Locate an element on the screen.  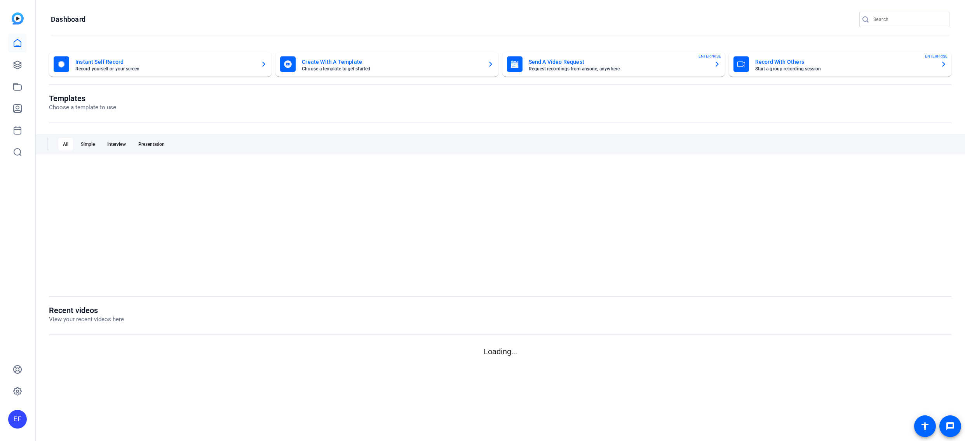
mat-card-subtitle: Record yourself or your screen is located at coordinates (165, 69).